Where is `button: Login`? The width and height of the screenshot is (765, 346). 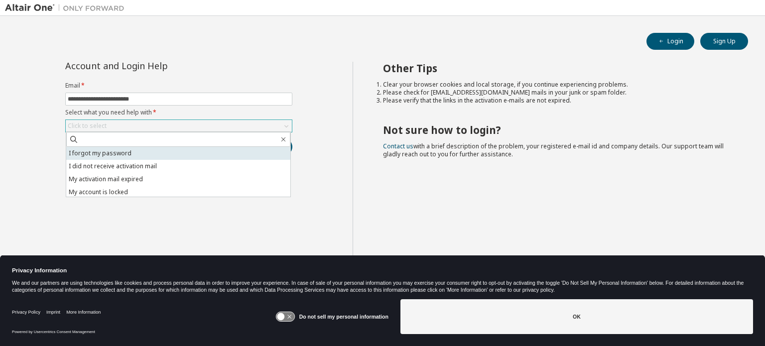 button: Login is located at coordinates (670, 41).